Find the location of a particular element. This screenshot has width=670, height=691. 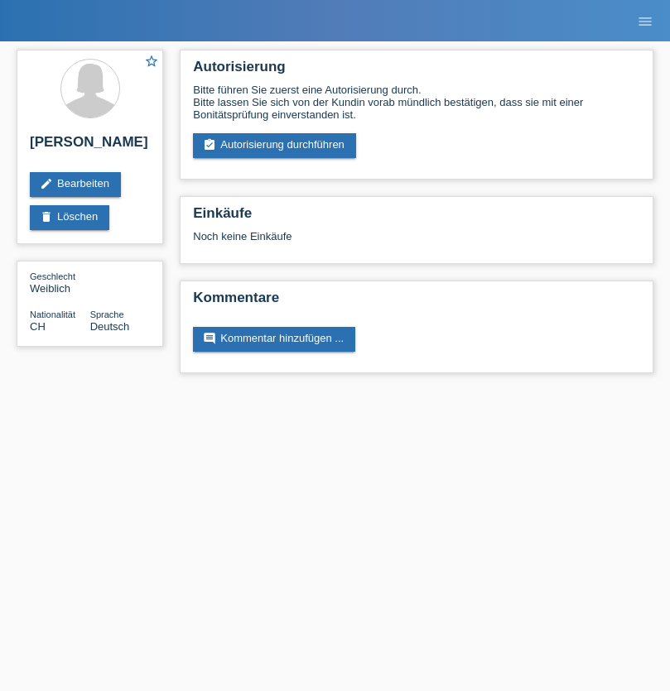

i: menu is located at coordinates (645, 22).